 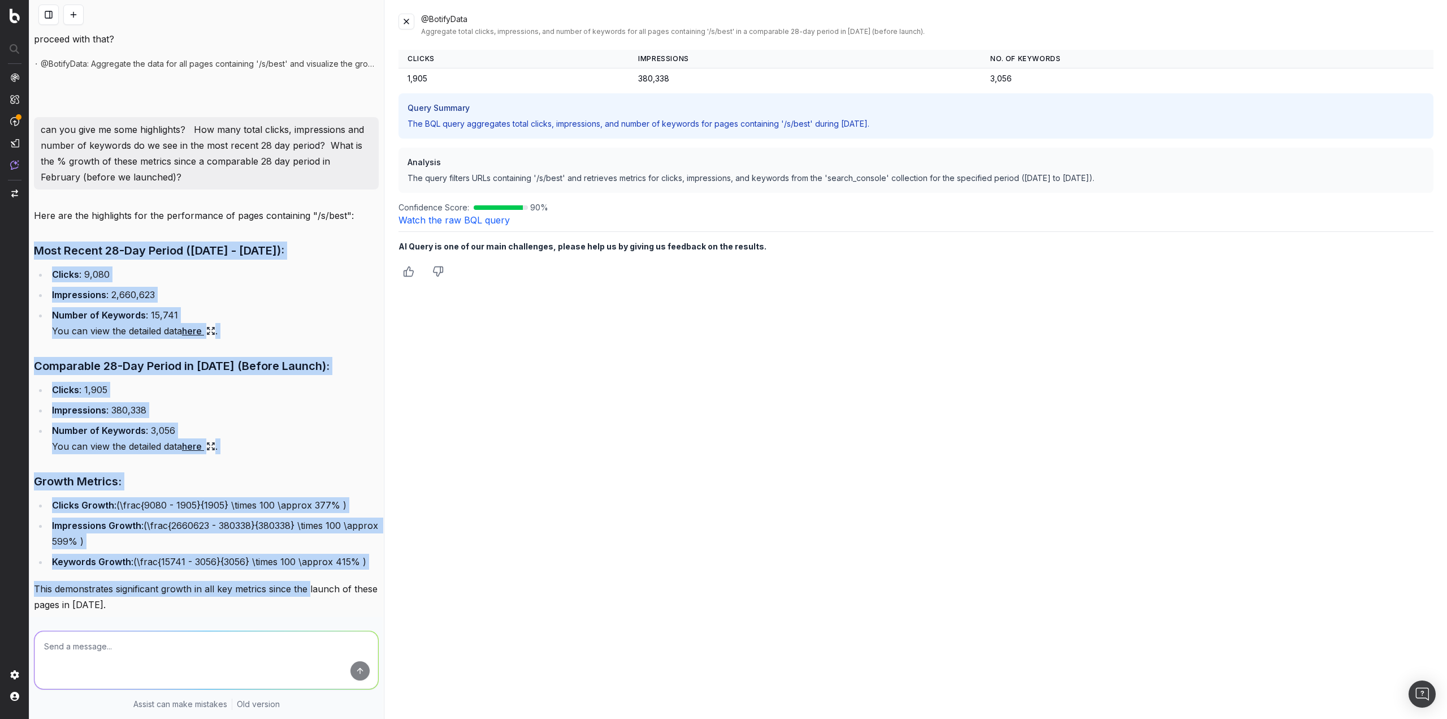 I want to click on img: Botify logo, so click(x=15, y=16).